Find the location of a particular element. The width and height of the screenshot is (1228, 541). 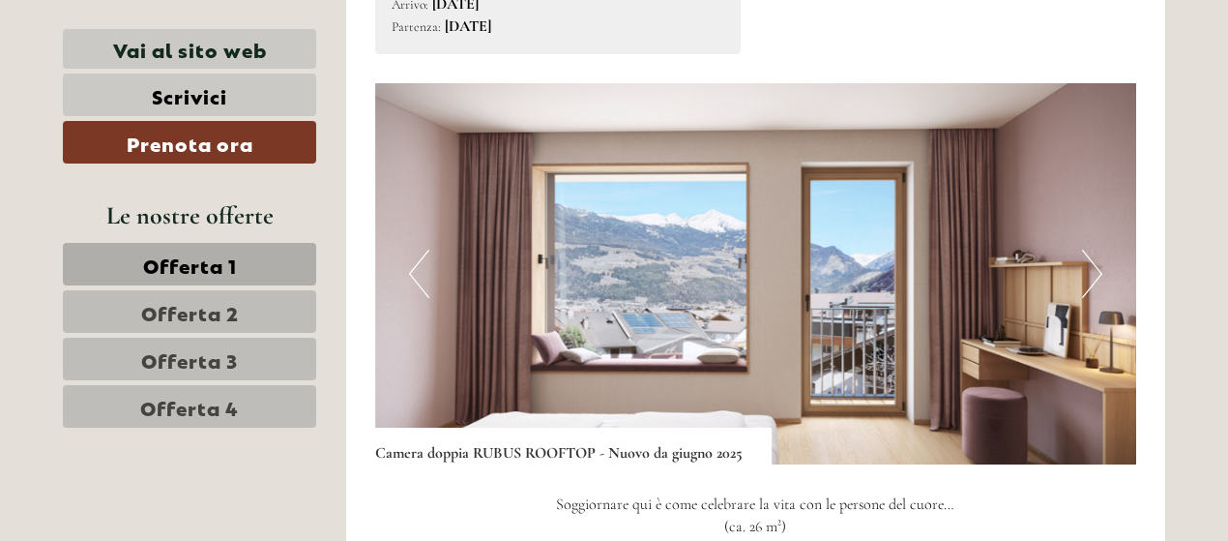

small: Partenza: is located at coordinates (416, 26).